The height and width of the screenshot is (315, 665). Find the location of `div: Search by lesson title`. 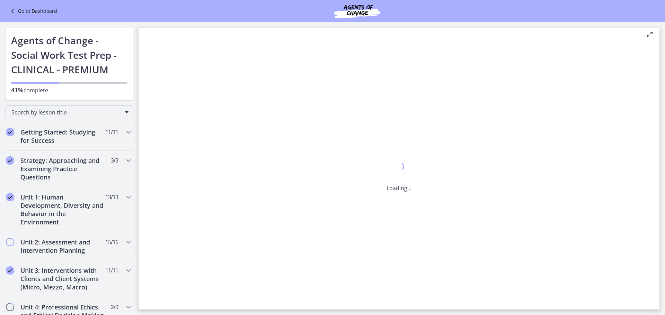

div: Search by lesson title is located at coordinates (69, 113).